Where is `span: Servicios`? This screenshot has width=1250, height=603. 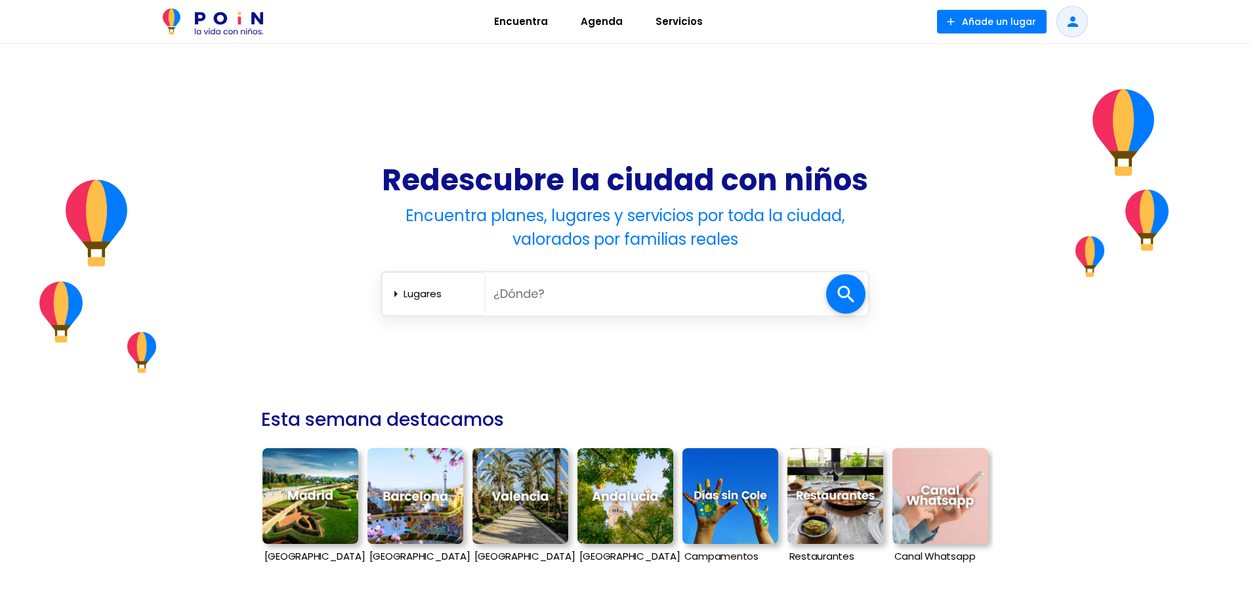
span: Servicios is located at coordinates (679, 22).